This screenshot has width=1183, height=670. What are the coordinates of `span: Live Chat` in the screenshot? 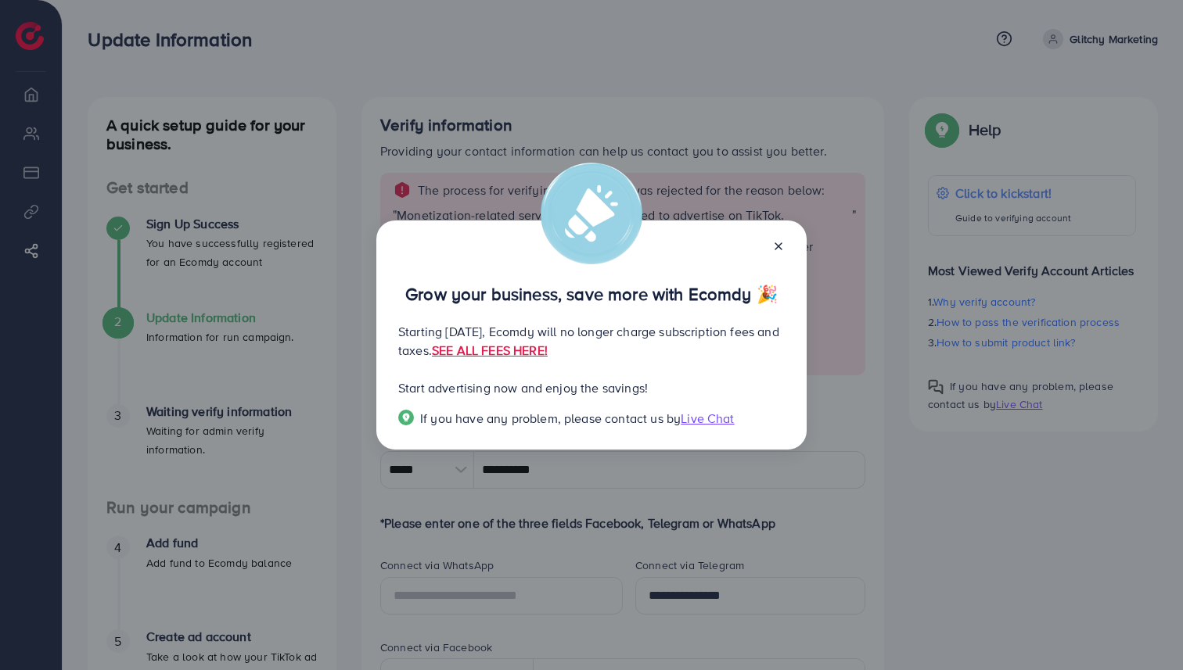 It's located at (707, 418).